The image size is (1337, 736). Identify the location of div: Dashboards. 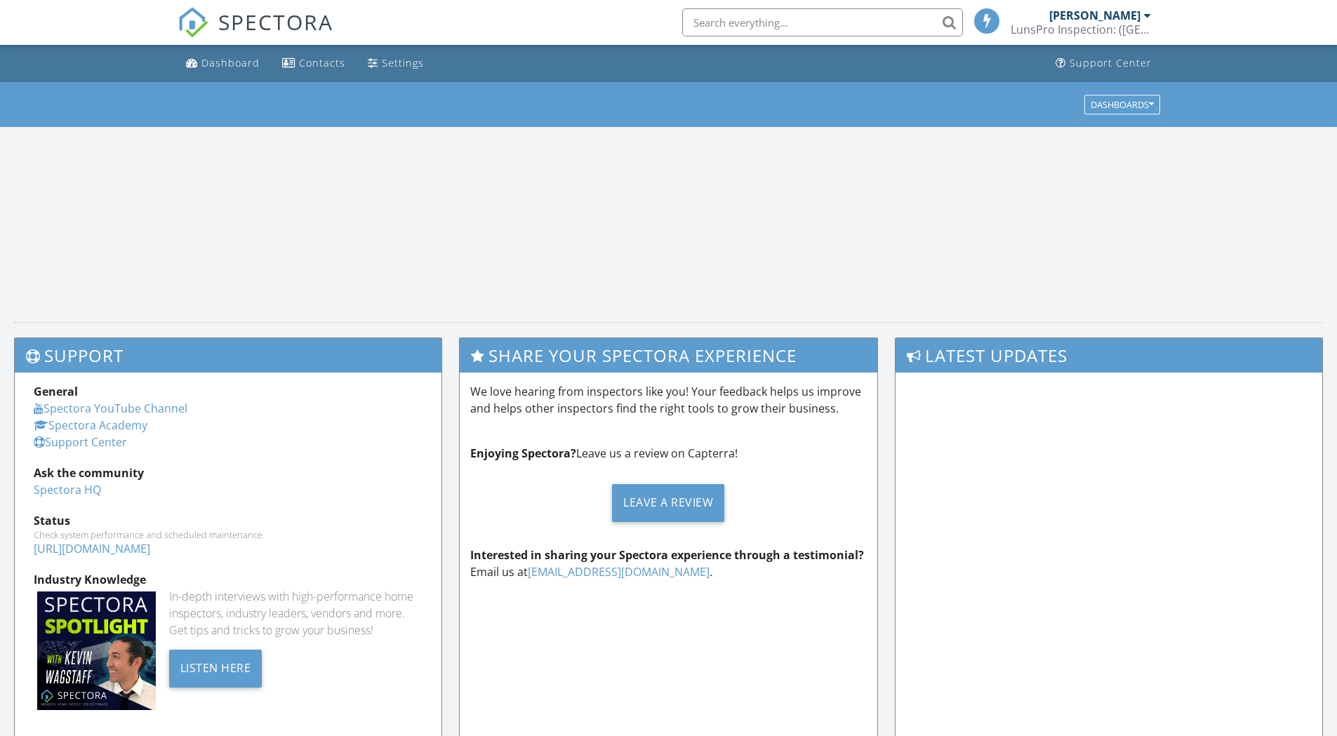
(1122, 105).